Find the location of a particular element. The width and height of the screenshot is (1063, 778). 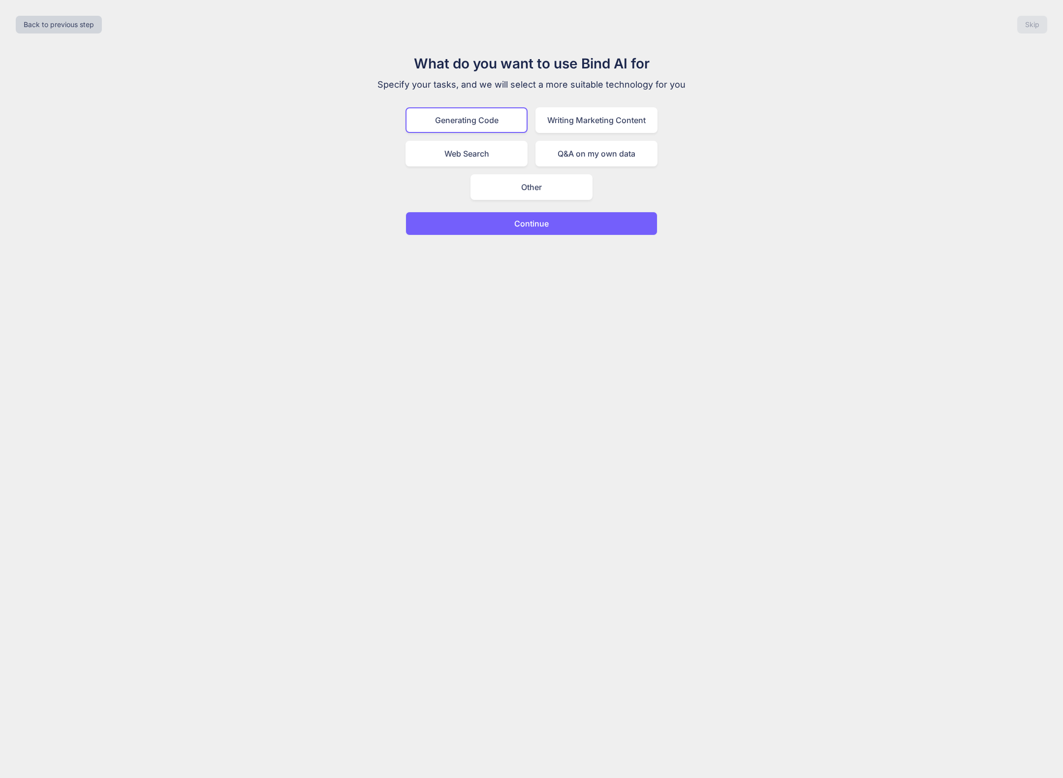

p: Continue is located at coordinates (532, 223).